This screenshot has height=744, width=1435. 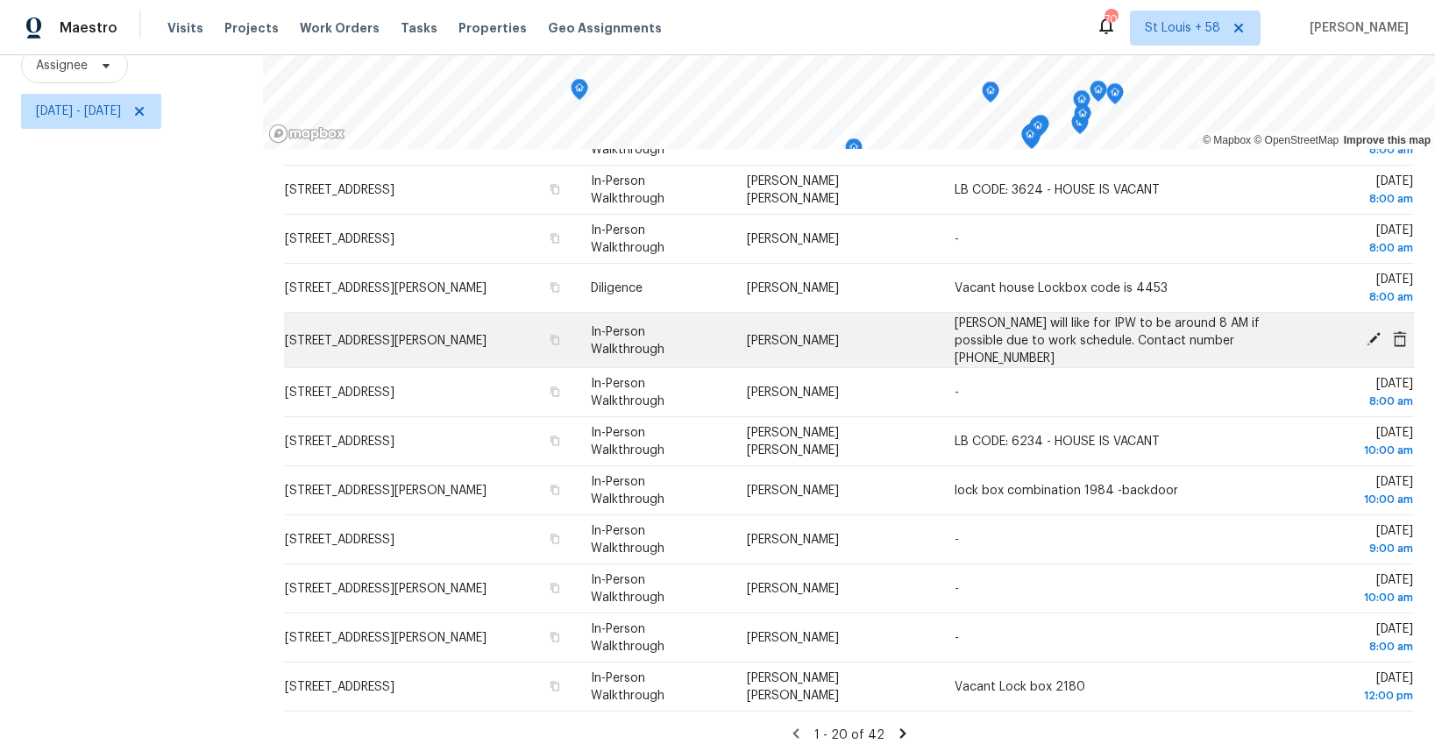 What do you see at coordinates (61, 66) in the screenshot?
I see `span: Assignee` at bounding box center [61, 66].